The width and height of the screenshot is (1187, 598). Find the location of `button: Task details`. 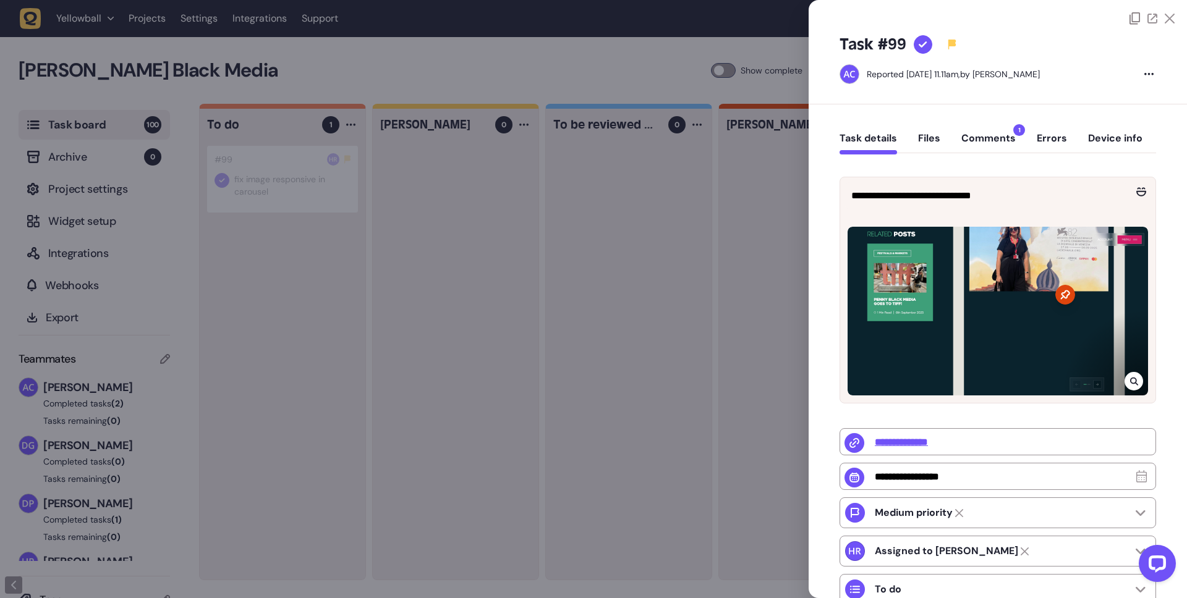

button: Task details is located at coordinates (868, 143).